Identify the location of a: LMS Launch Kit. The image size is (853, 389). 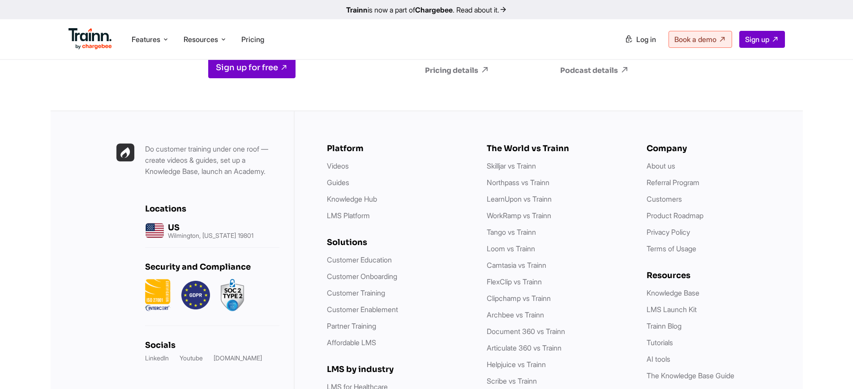
(671, 310).